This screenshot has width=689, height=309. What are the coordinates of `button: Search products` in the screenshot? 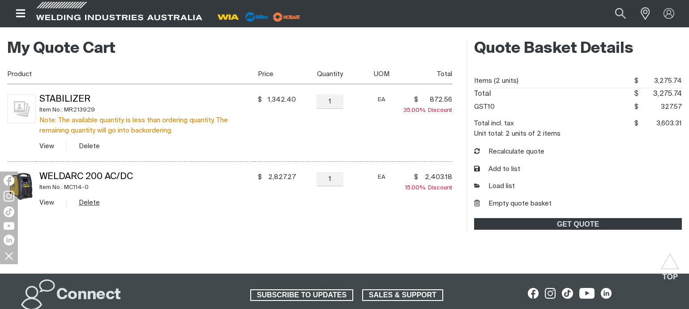 It's located at (621, 13).